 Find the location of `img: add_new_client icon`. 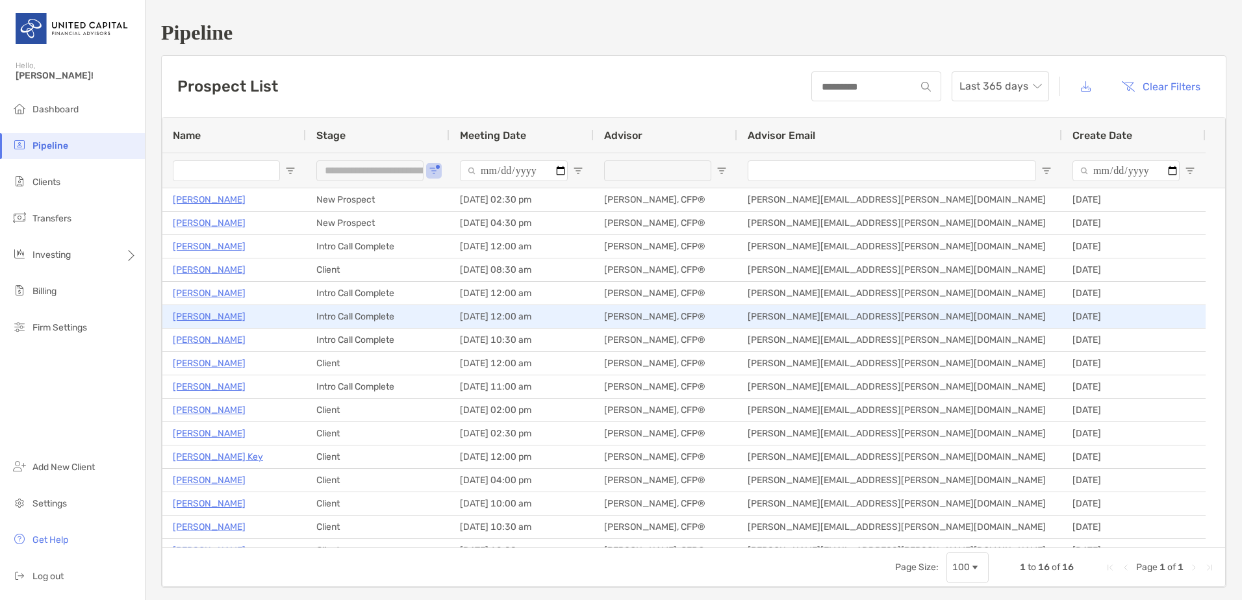

img: add_new_client icon is located at coordinates (19, 466).